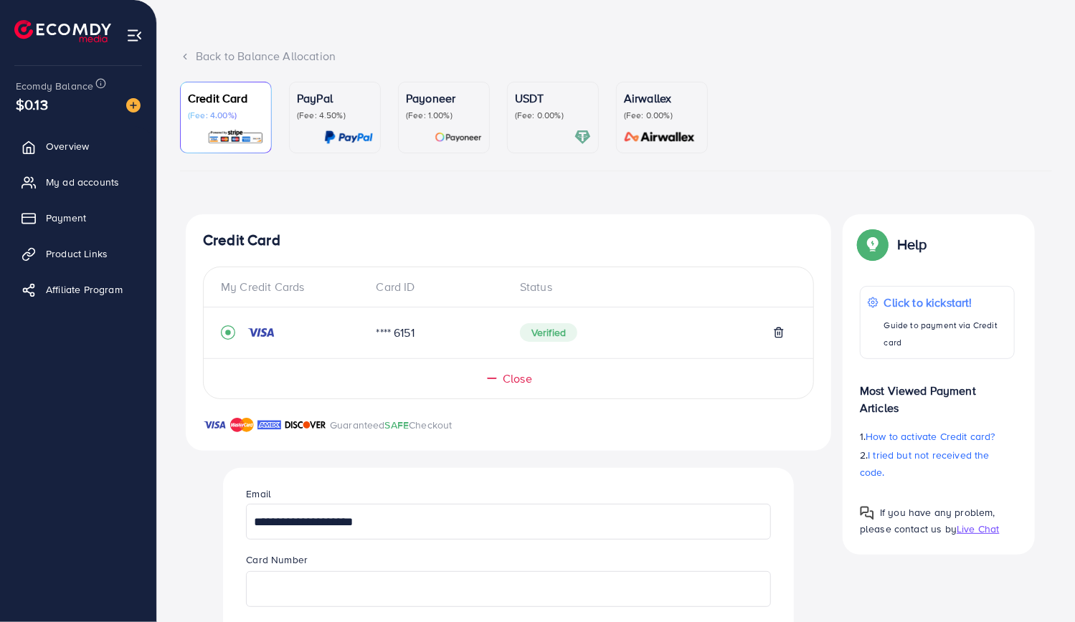 The width and height of the screenshot is (1075, 622). Describe the element at coordinates (444, 115) in the screenshot. I see `p: (Fee: 1.00%)` at that location.